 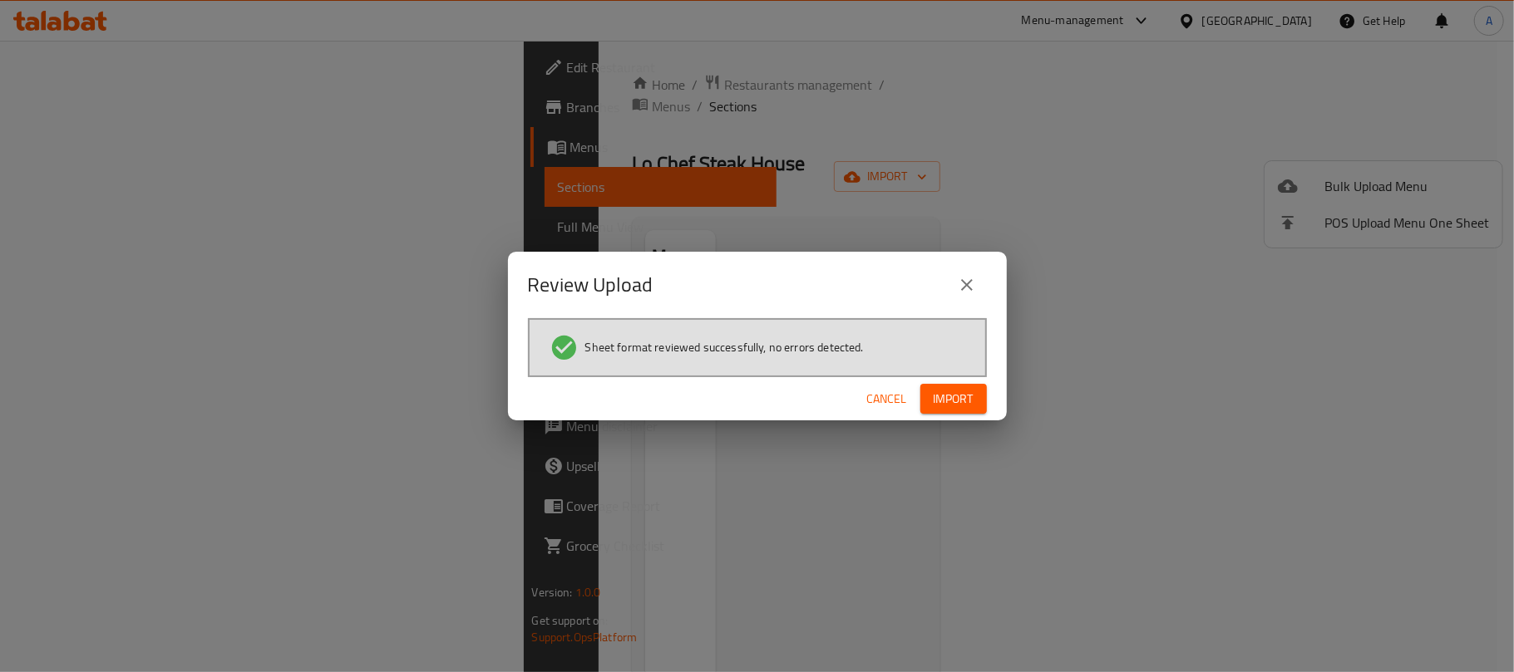 I want to click on h2: Review Upload, so click(x=590, y=285).